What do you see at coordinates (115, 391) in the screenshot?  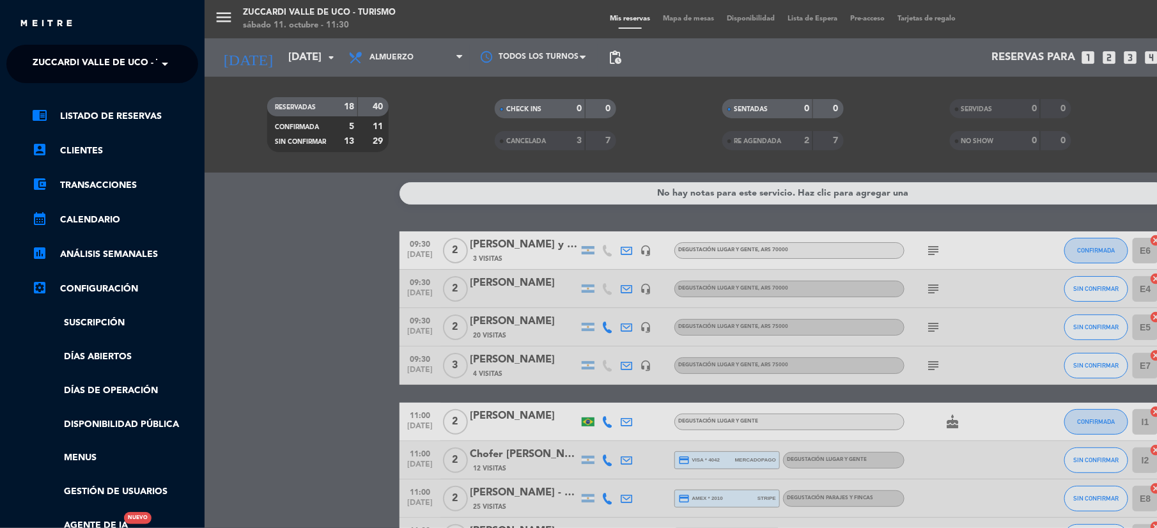 I see `a: Días de Operación` at bounding box center [115, 391].